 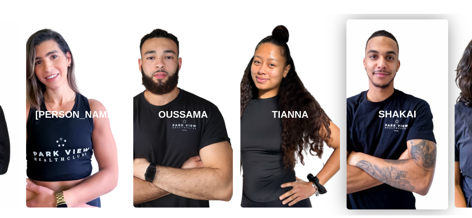 What do you see at coordinates (183, 114) in the screenshot?
I see `h3: OUSSAMA` at bounding box center [183, 114].